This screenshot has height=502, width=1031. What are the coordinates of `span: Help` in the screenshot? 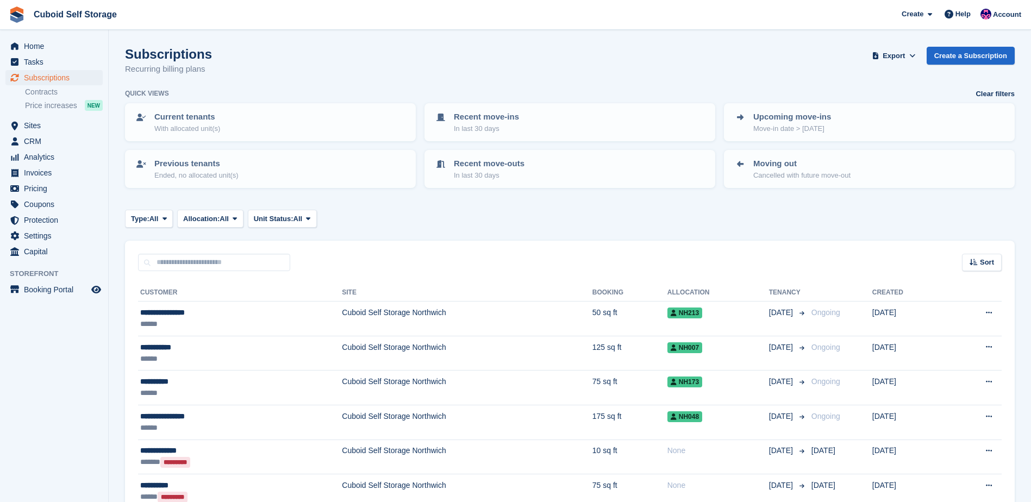 It's located at (963, 14).